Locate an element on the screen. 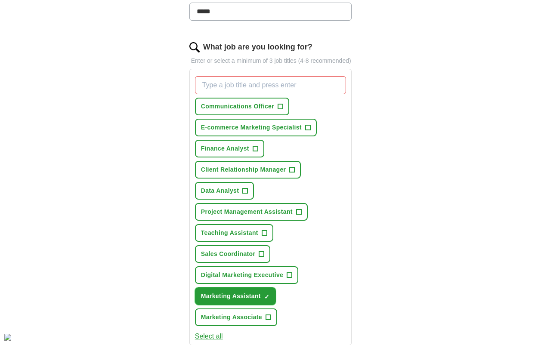 This screenshot has width=541, height=345. span: Marketing Assistant is located at coordinates (230, 296).